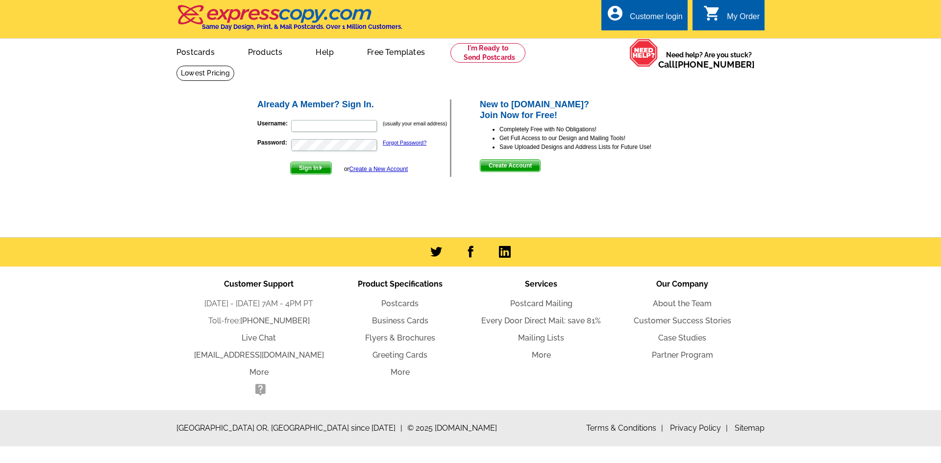 This screenshot has width=941, height=463. What do you see at coordinates (541, 303) in the screenshot?
I see `a: Postcard Mailing` at bounding box center [541, 303].